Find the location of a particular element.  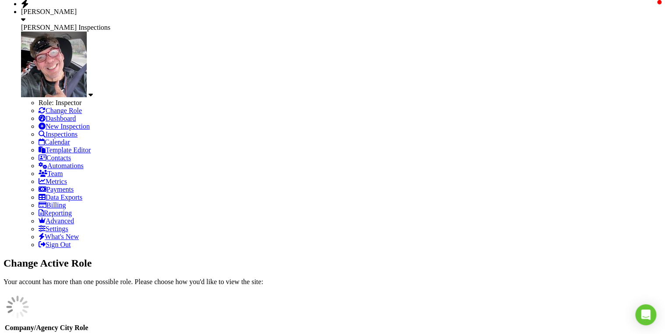

img: me.jpg is located at coordinates (54, 64).